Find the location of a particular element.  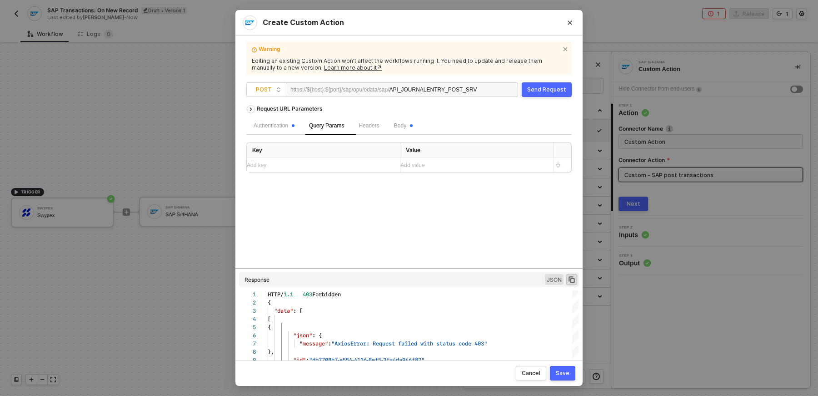

div: 3 is located at coordinates (247, 311).